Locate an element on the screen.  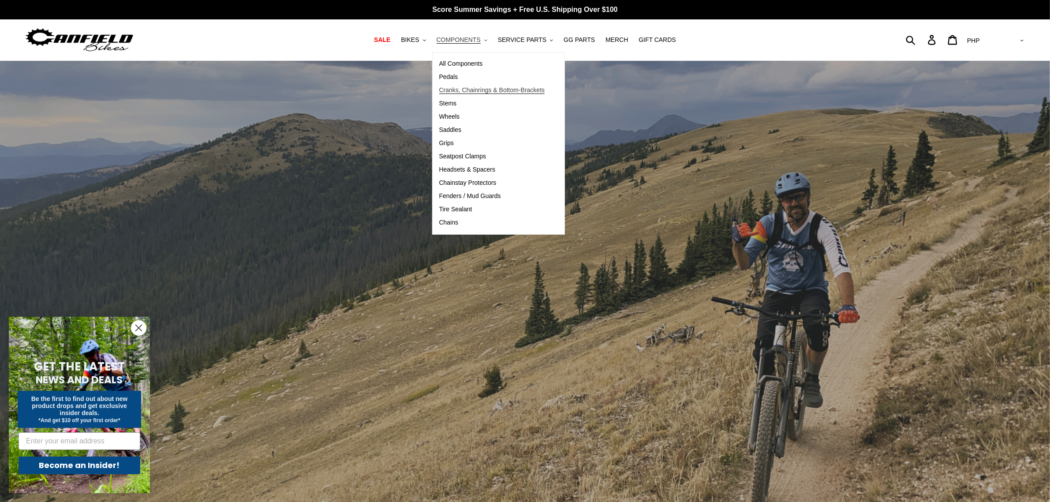
span: Pedals is located at coordinates (449, 77).